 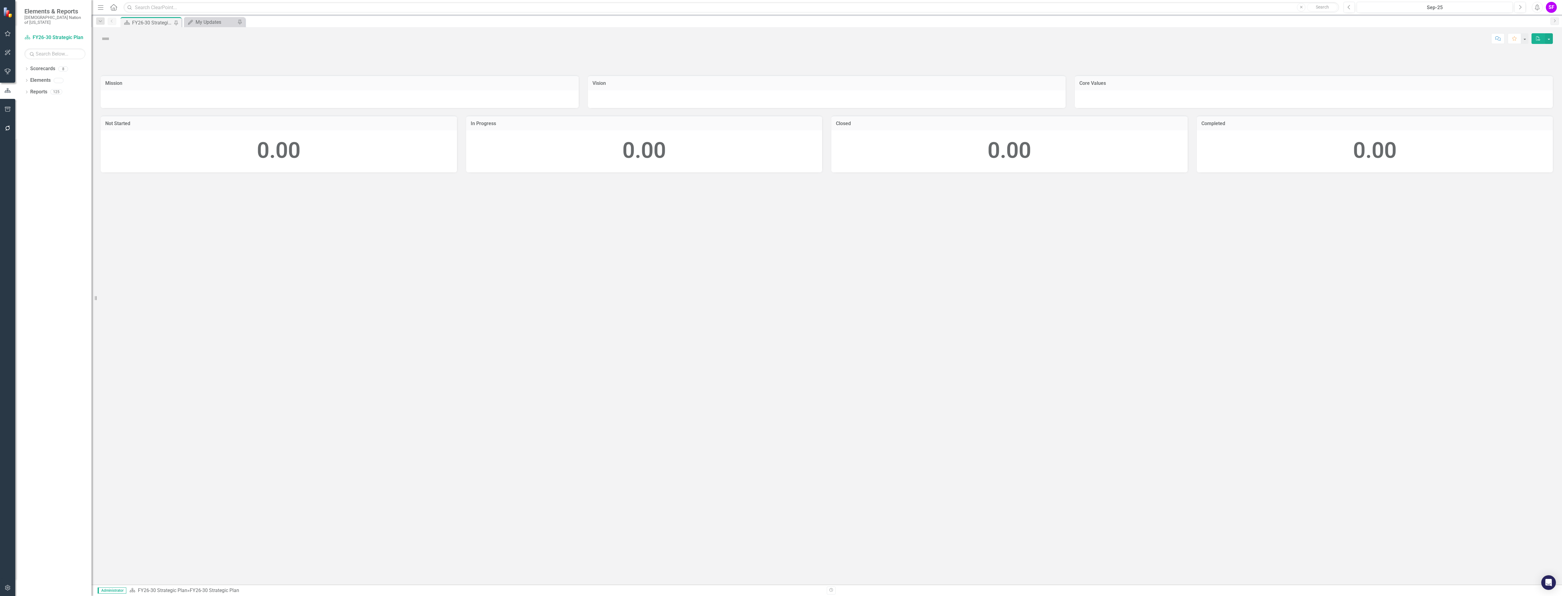 What do you see at coordinates (1322, 7) in the screenshot?
I see `span: Search` at bounding box center [1322, 7].